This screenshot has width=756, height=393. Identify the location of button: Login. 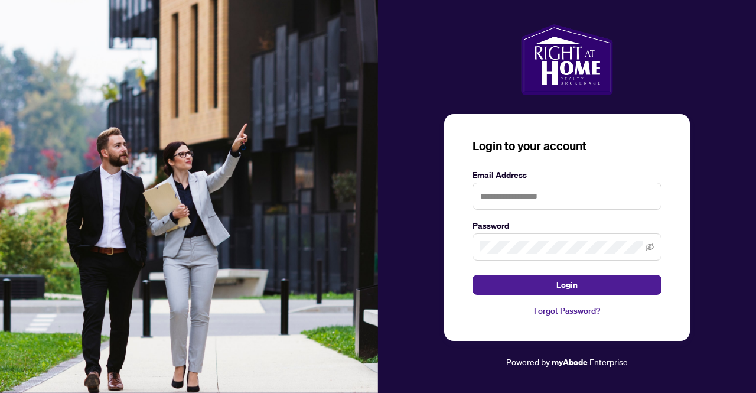
(567, 285).